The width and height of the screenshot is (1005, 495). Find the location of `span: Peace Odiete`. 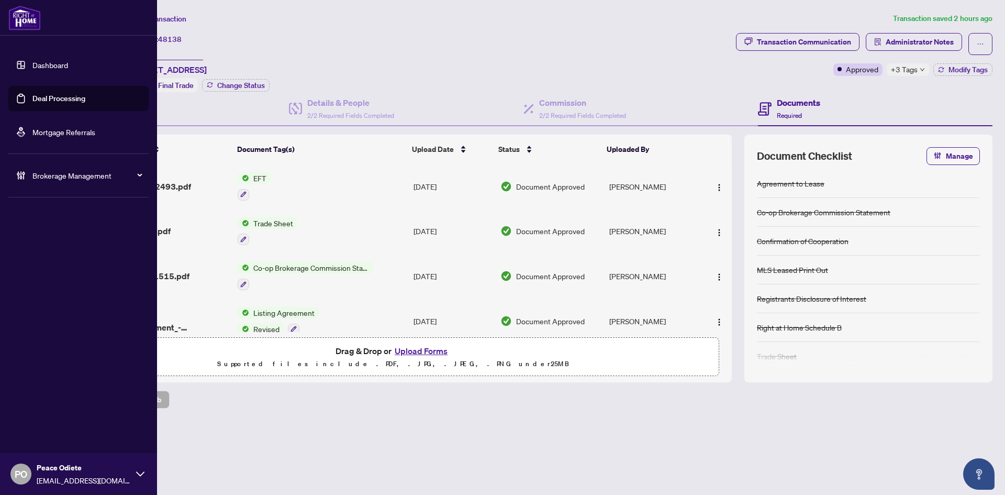

span: Peace Odiete is located at coordinates (84, 467).